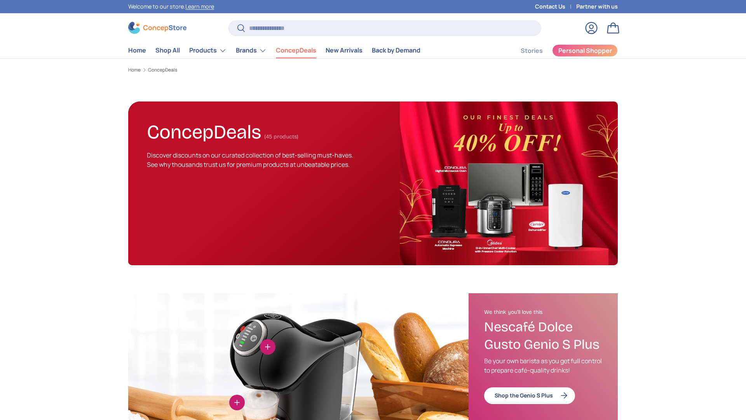  What do you see at coordinates (531, 50) in the screenshot?
I see `a: Stories` at bounding box center [531, 50].